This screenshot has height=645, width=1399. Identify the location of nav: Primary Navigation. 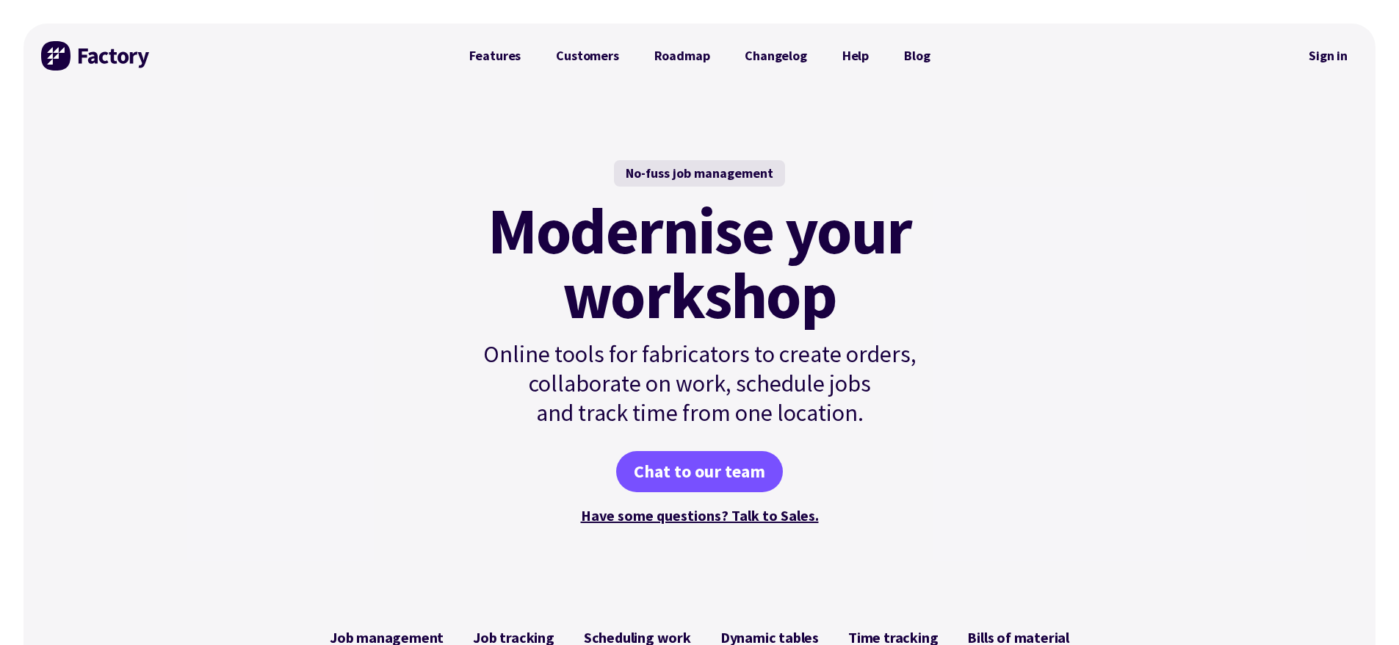
(700, 56).